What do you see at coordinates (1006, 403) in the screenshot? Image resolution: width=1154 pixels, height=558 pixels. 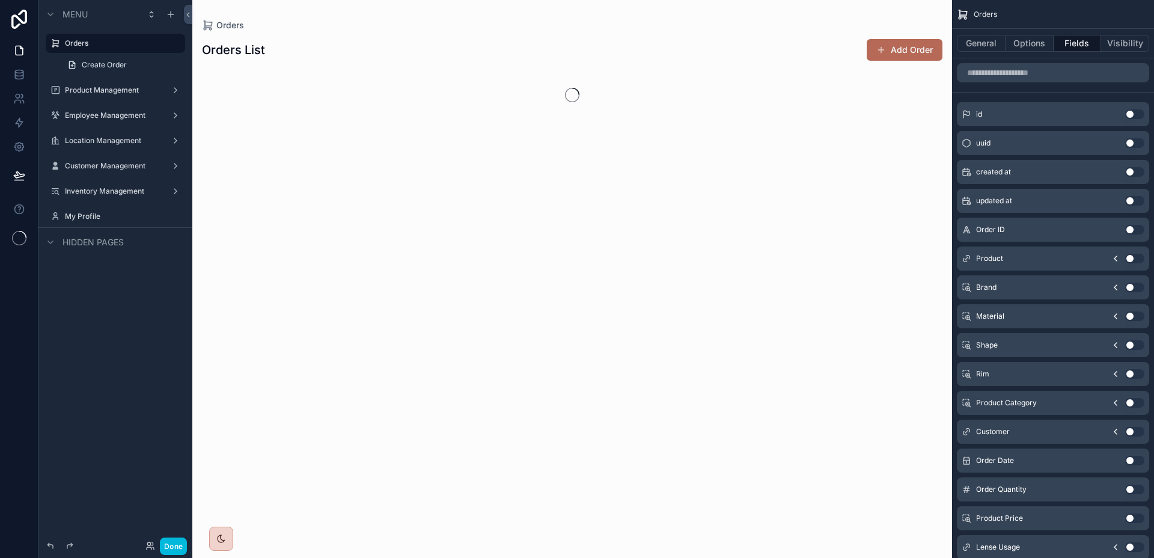 I see `span: Product Category` at bounding box center [1006, 403].